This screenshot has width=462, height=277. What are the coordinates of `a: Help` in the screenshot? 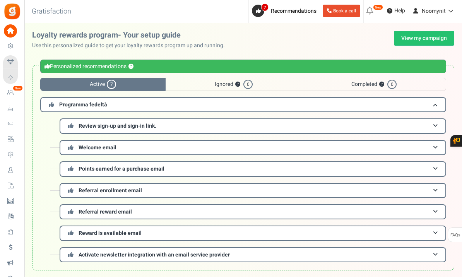 It's located at (396, 11).